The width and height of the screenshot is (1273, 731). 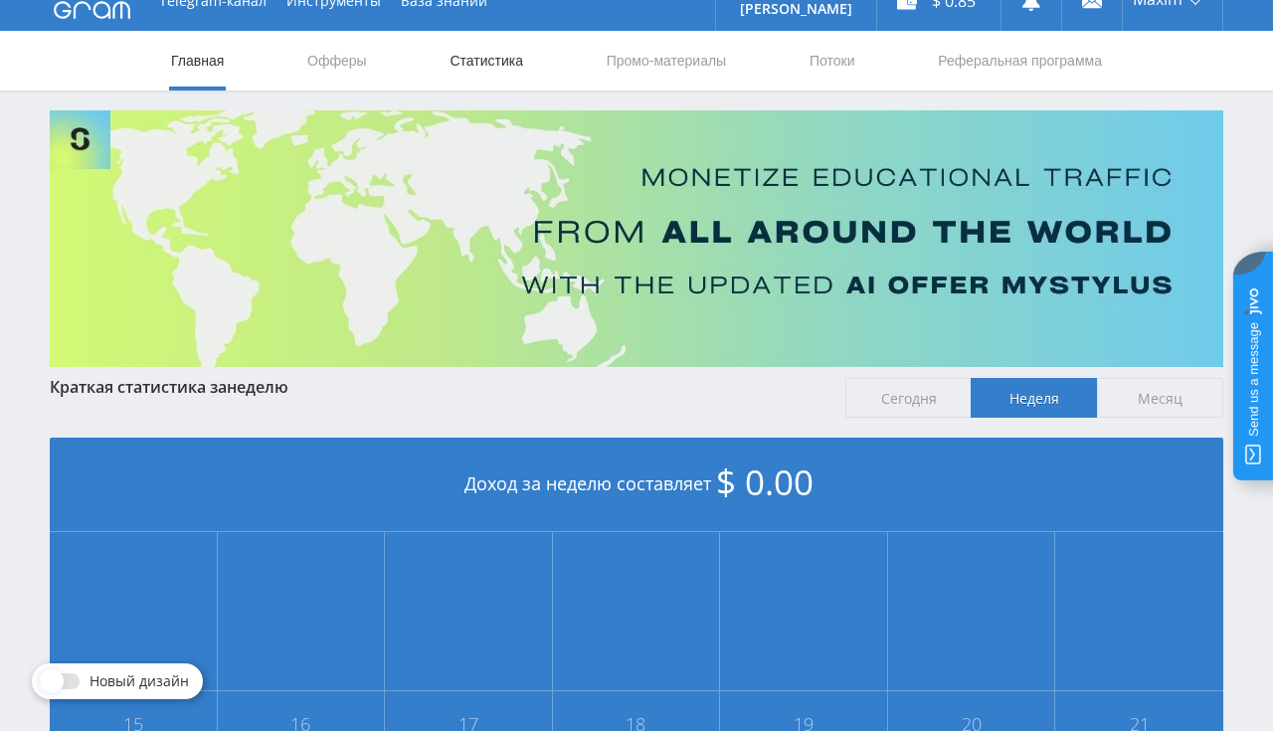 What do you see at coordinates (908, 398) in the screenshot?
I see `span: Сегодня` at bounding box center [908, 398].